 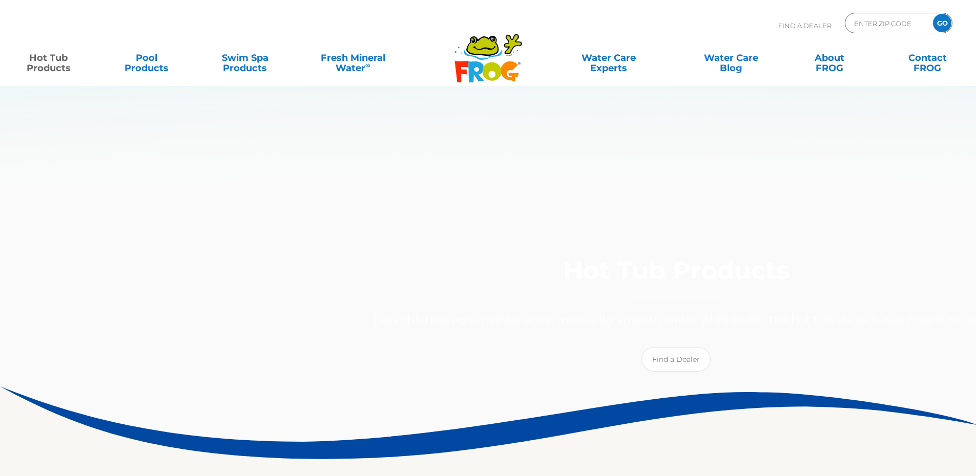 What do you see at coordinates (927, 58) in the screenshot?
I see `a: ContactFROG` at bounding box center [927, 58].